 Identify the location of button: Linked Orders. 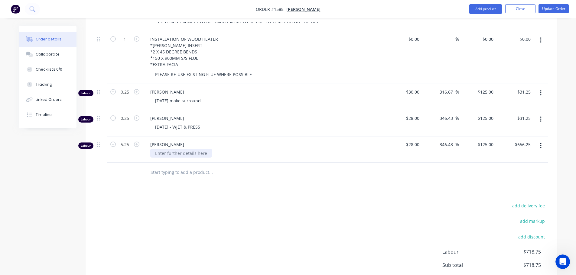
(48, 100).